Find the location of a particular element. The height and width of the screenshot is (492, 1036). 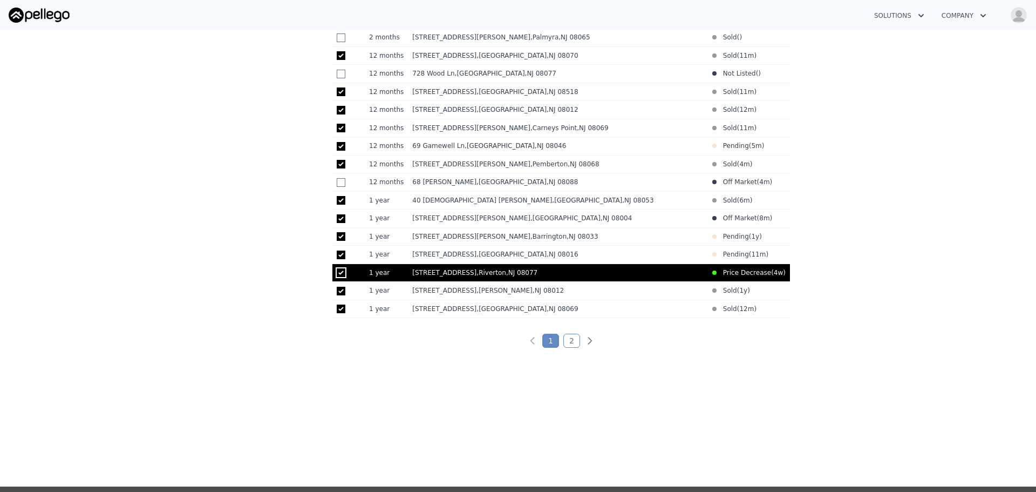

time: 2024-08-31 16:37 is located at coordinates (386, 218).